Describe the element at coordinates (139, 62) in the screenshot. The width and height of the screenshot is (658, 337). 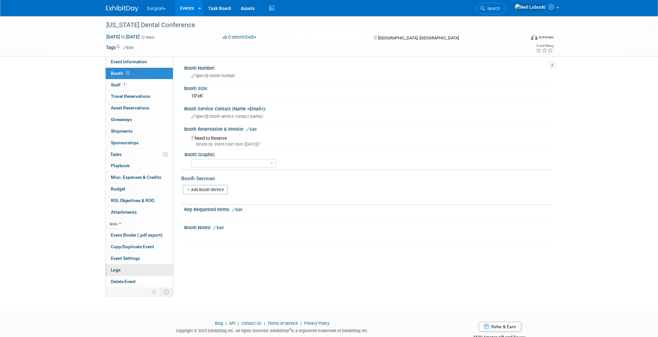
I see `a: Event Information` at that location.